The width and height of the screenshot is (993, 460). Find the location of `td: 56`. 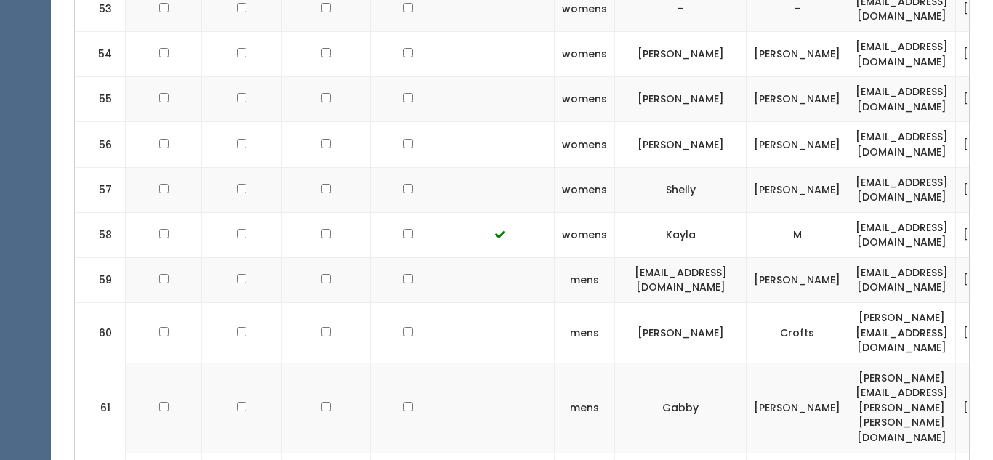

td: 56 is located at coordinates (100, 145).